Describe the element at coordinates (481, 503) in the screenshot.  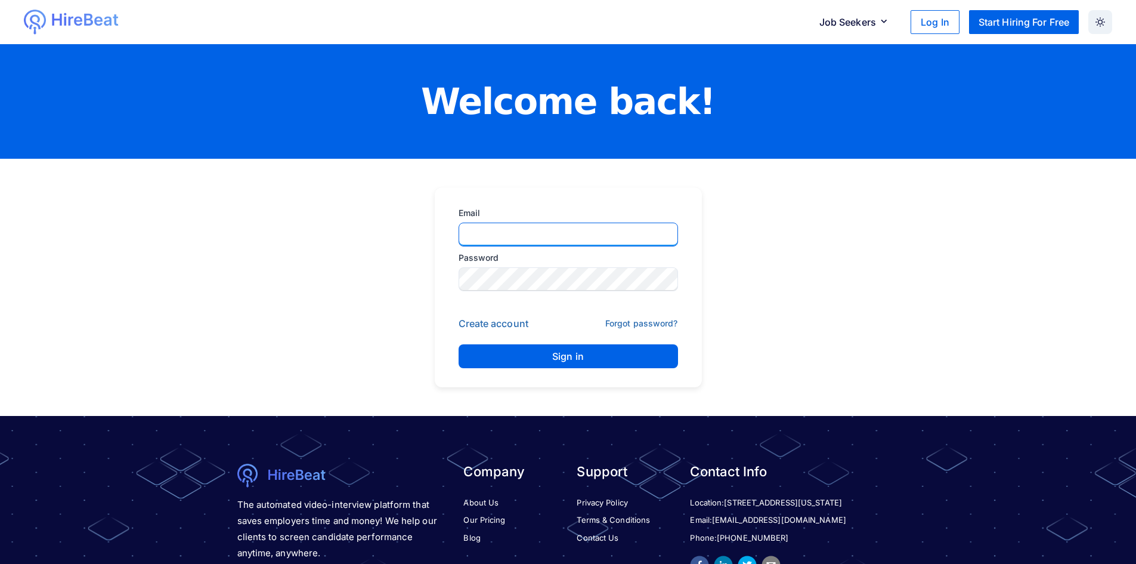
I see `a: About Us` at that location.